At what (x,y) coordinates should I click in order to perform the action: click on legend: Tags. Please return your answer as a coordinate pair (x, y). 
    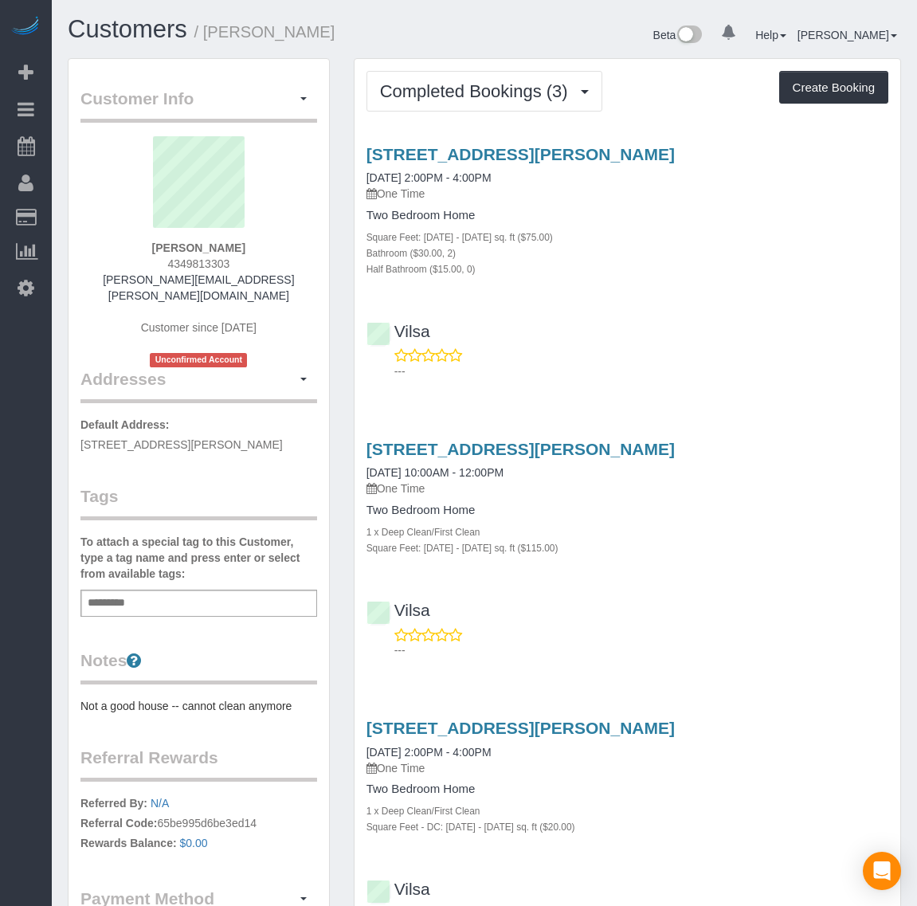
    Looking at the image, I should click on (198, 502).